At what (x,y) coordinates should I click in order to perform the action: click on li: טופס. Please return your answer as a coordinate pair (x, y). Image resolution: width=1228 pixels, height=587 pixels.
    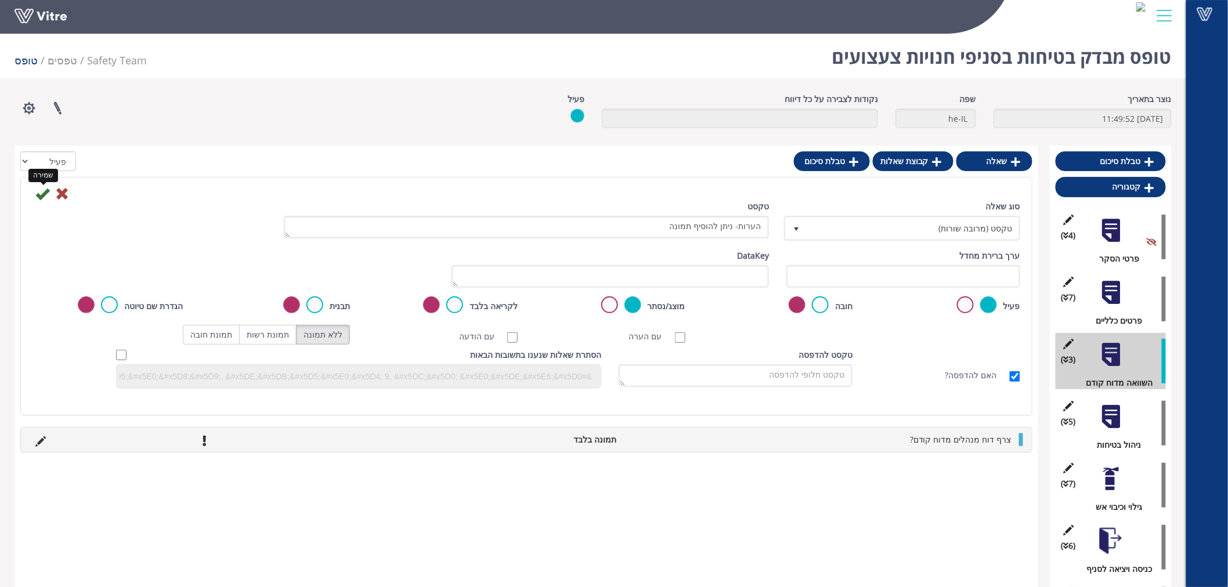
    Looking at the image, I should click on (31, 60).